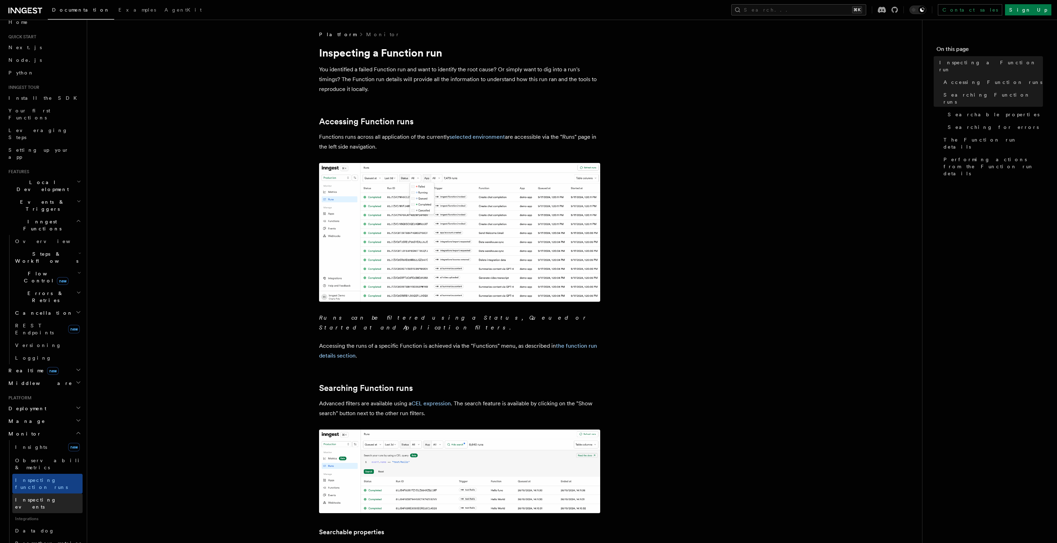 The width and height of the screenshot is (1057, 543). I want to click on a: The Function run details, so click(991, 143).